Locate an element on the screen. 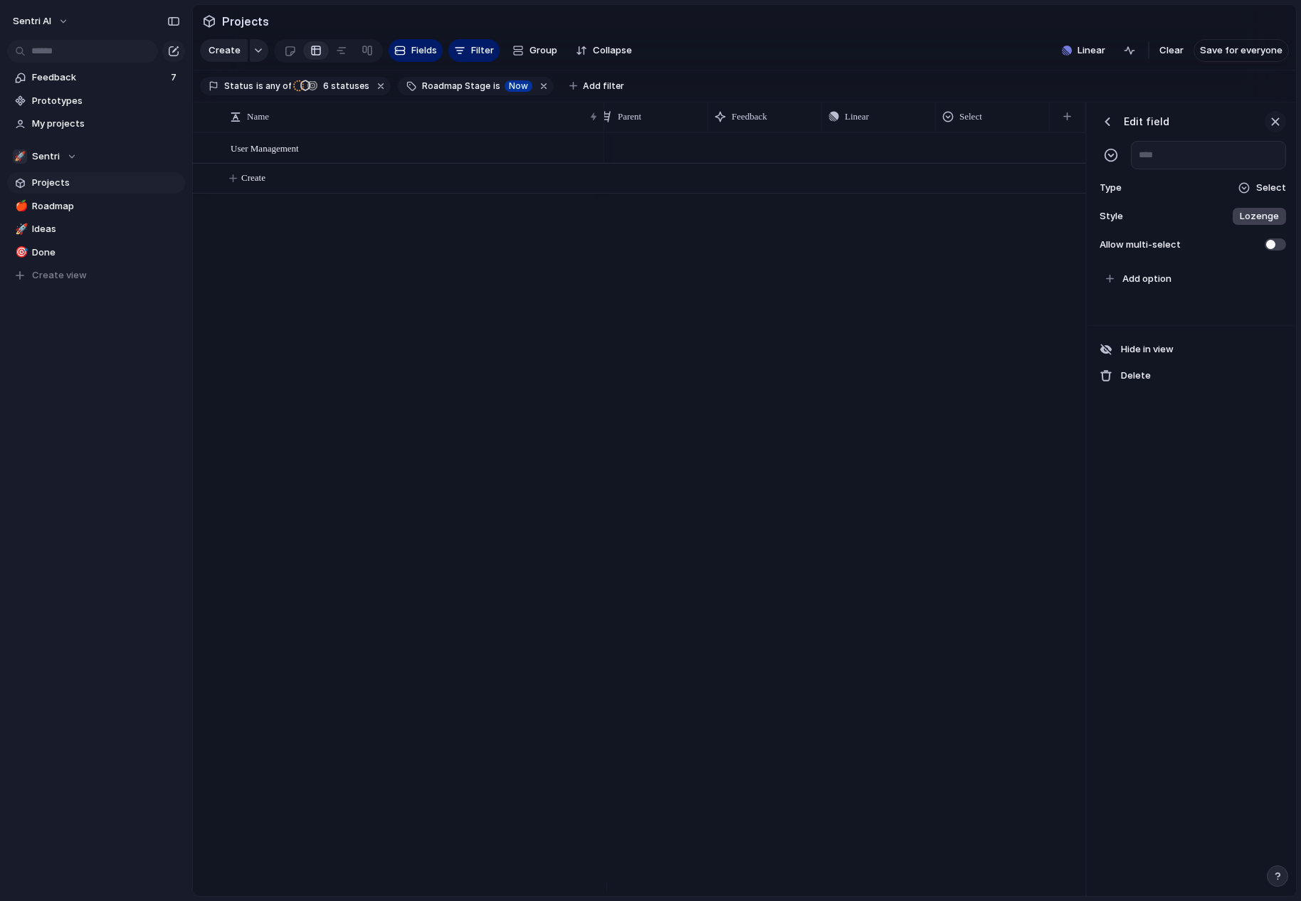 The width and height of the screenshot is (1301, 901). a: 🎯Done is located at coordinates (96, 253).